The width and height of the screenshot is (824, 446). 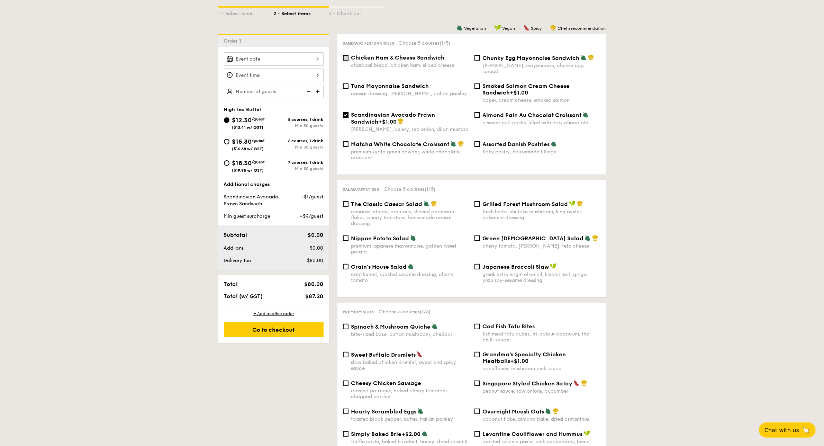 What do you see at coordinates (477, 204) in the screenshot?
I see `input: Grilled Forest Mushroom Saladfresh herbs, shiitake mushroom, king oyster, balsamic dressing` at bounding box center [477, 204].